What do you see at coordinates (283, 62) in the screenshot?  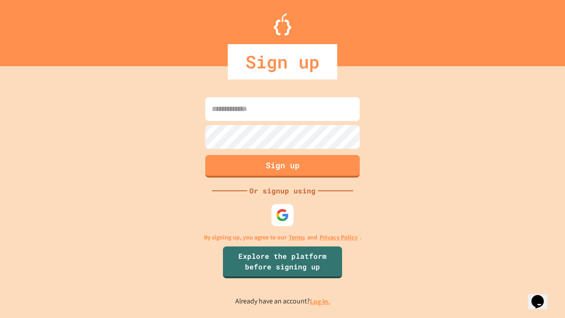 I see `div: Sign up` at bounding box center [283, 62].